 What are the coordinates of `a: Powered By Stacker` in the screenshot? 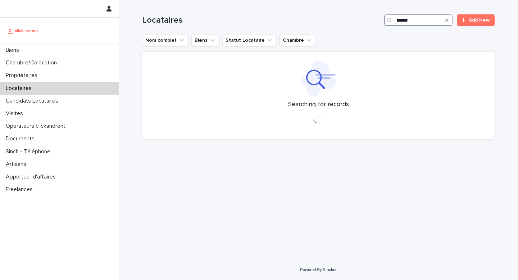 It's located at (318, 270).